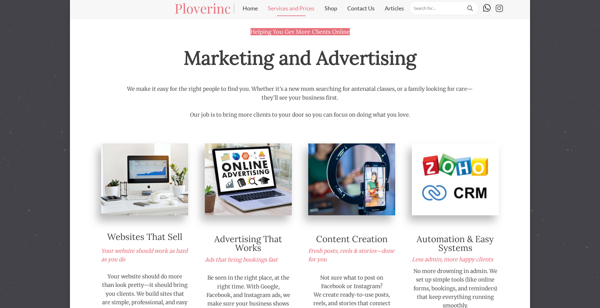  Describe the element at coordinates (248, 243) in the screenshot. I see `h3: Advertising That Works` at that location.